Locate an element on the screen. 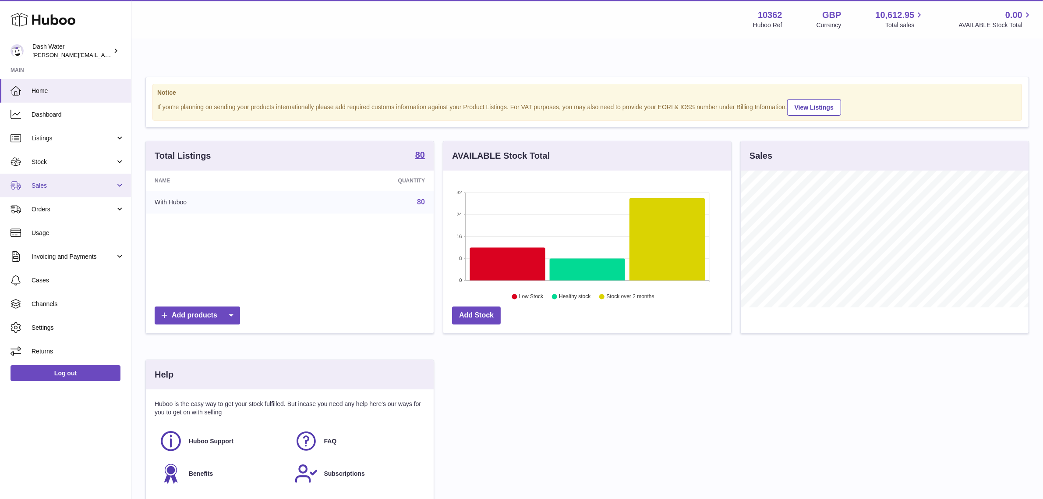 This screenshot has height=499, width=1043. strong: 80 is located at coordinates (420, 155).